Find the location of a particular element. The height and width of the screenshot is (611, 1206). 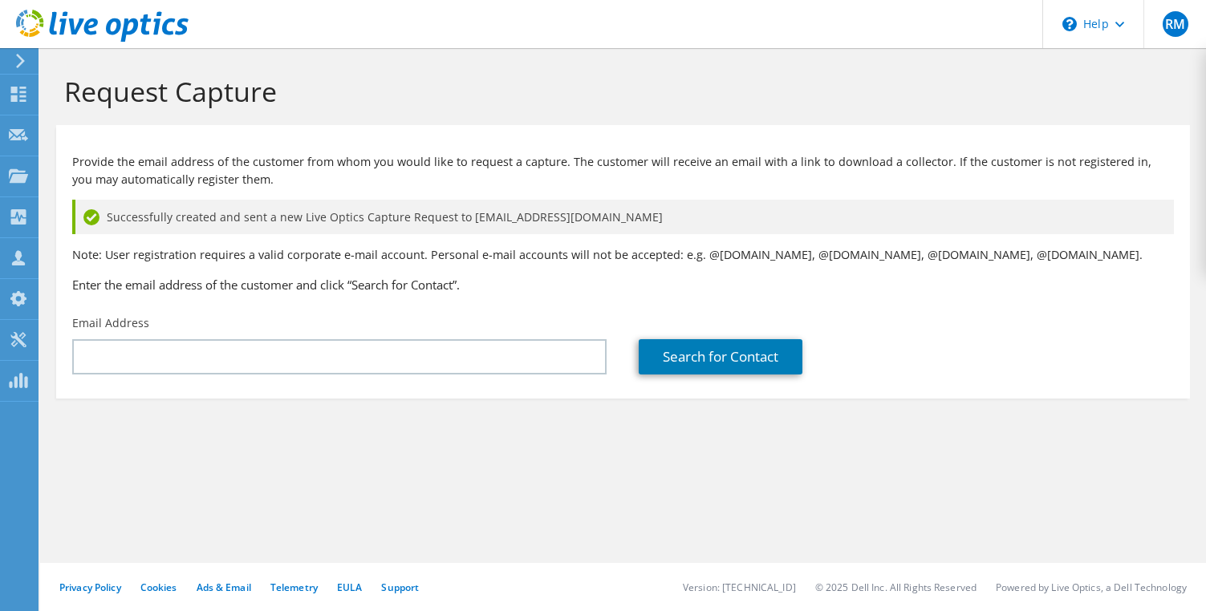

a: Search for Contact is located at coordinates (721, 357).